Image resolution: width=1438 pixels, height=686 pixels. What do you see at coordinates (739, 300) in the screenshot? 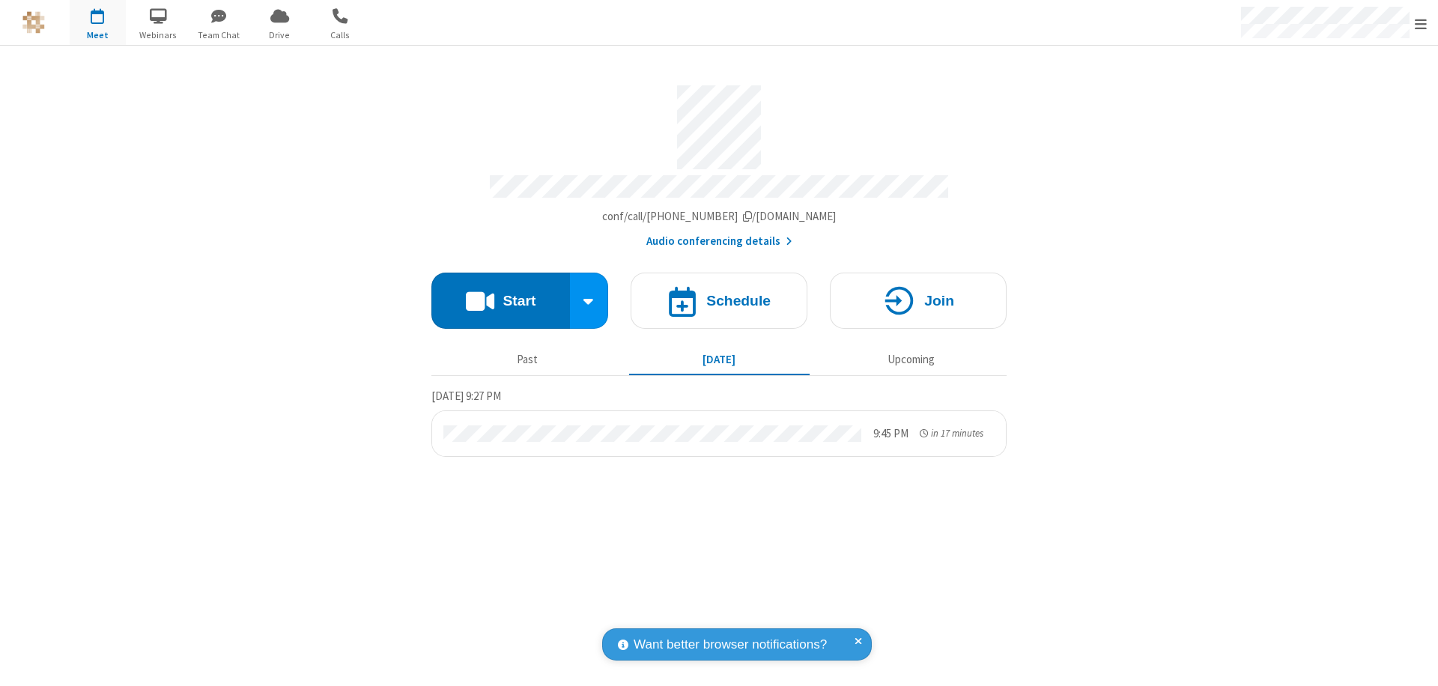
I see `h4: Schedule` at bounding box center [739, 300].